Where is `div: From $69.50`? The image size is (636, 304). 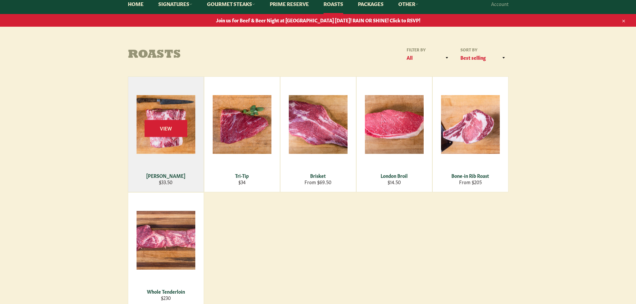 div: From $69.50 is located at coordinates (318, 182).